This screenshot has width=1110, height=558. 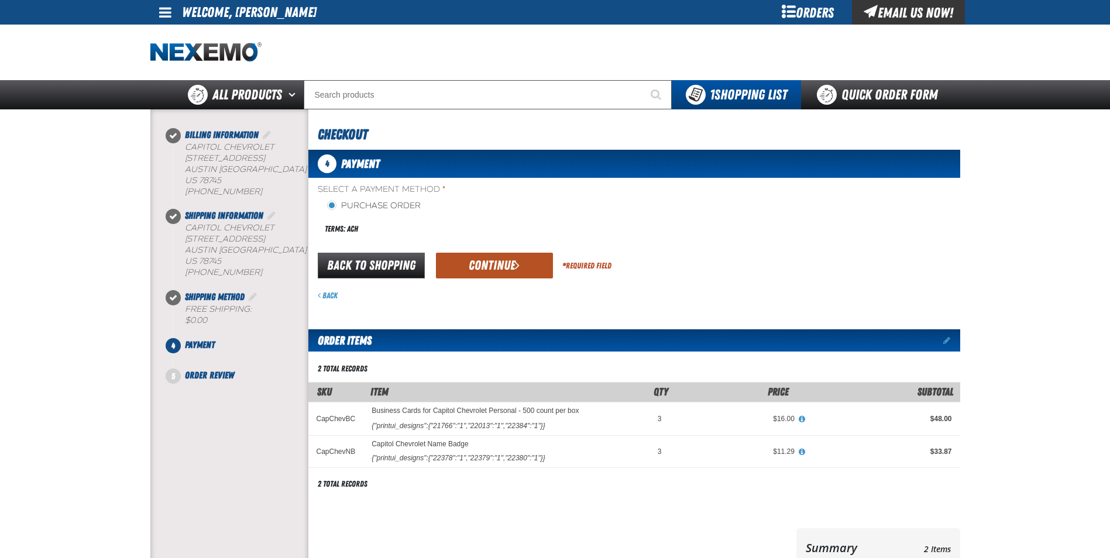 I want to click on a: Back, so click(x=328, y=295).